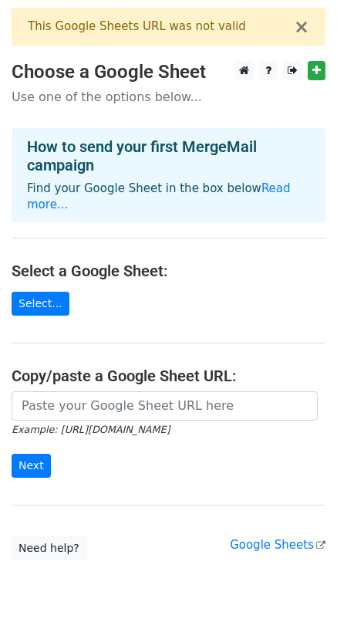  What do you see at coordinates (161, 26) in the screenshot?
I see `div: This Google Sheets URL was not valid` at bounding box center [161, 26].